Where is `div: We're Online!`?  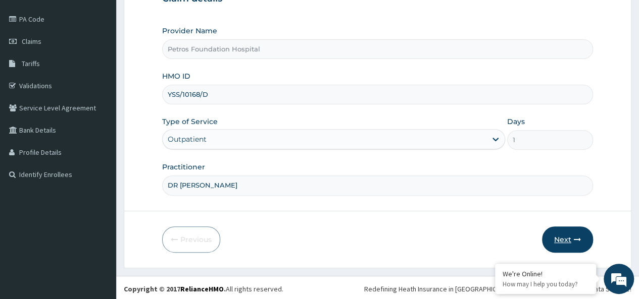 div: We're Online! is located at coordinates (545, 274).